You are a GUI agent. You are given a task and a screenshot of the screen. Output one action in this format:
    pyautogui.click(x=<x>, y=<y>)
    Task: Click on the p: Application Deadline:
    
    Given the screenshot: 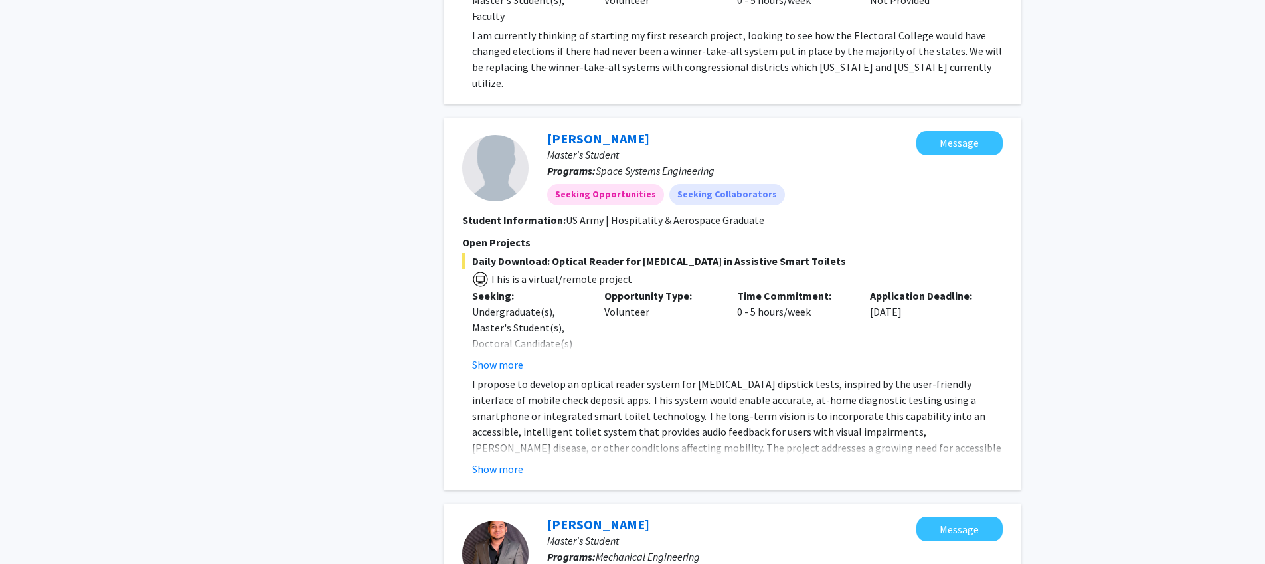 What is the action you would take?
    pyautogui.click(x=927, y=296)
    